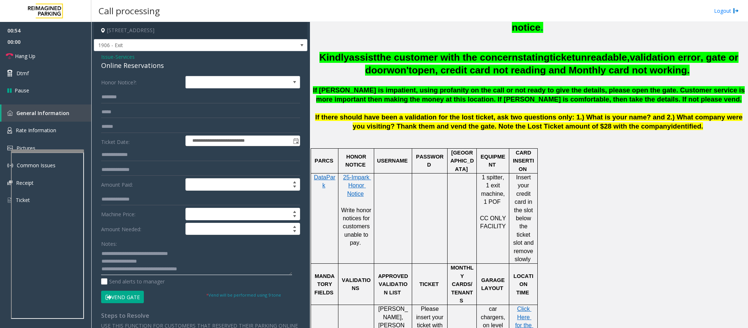 The height and width of the screenshot is (328, 748). Describe the element at coordinates (244, 295) in the screenshot. I see `small: Vend will be performed using 9 tone` at that location.